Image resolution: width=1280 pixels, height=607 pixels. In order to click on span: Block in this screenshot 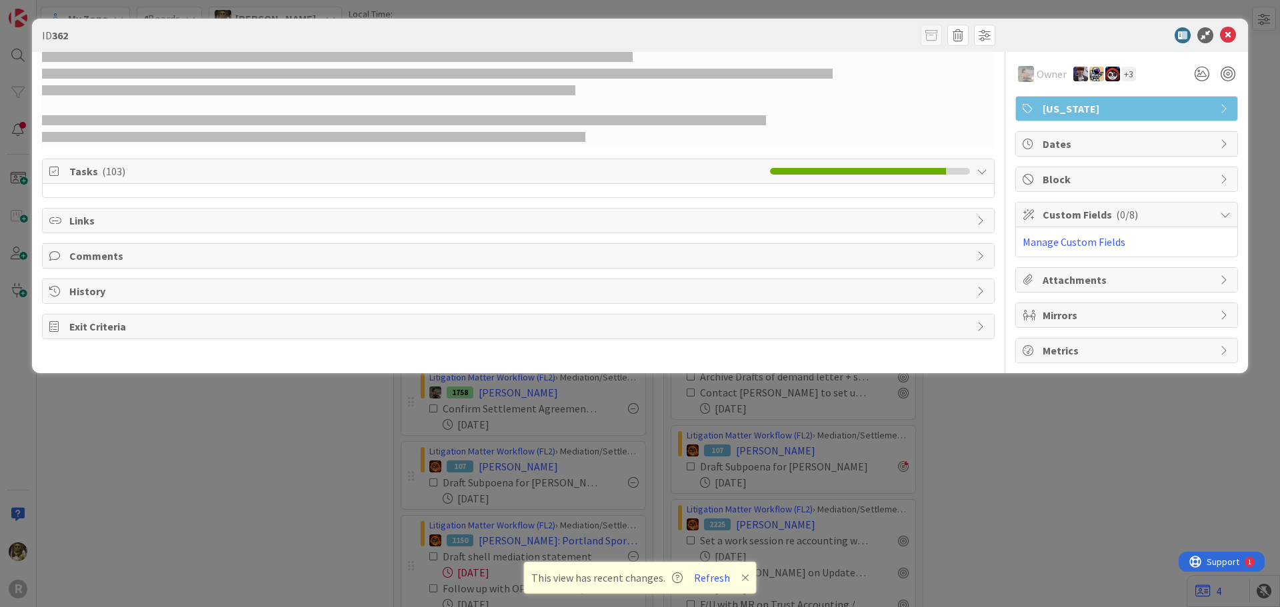, I will do `click(1128, 179)`.